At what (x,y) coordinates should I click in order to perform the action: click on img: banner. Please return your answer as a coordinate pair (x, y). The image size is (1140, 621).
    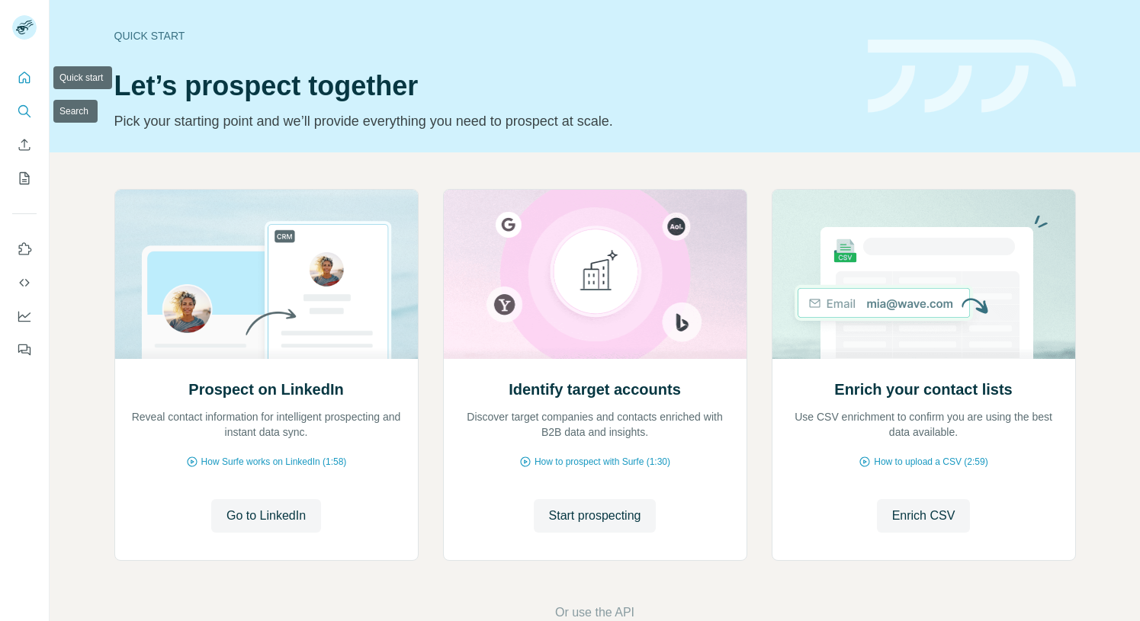
    Looking at the image, I should click on (971, 76).